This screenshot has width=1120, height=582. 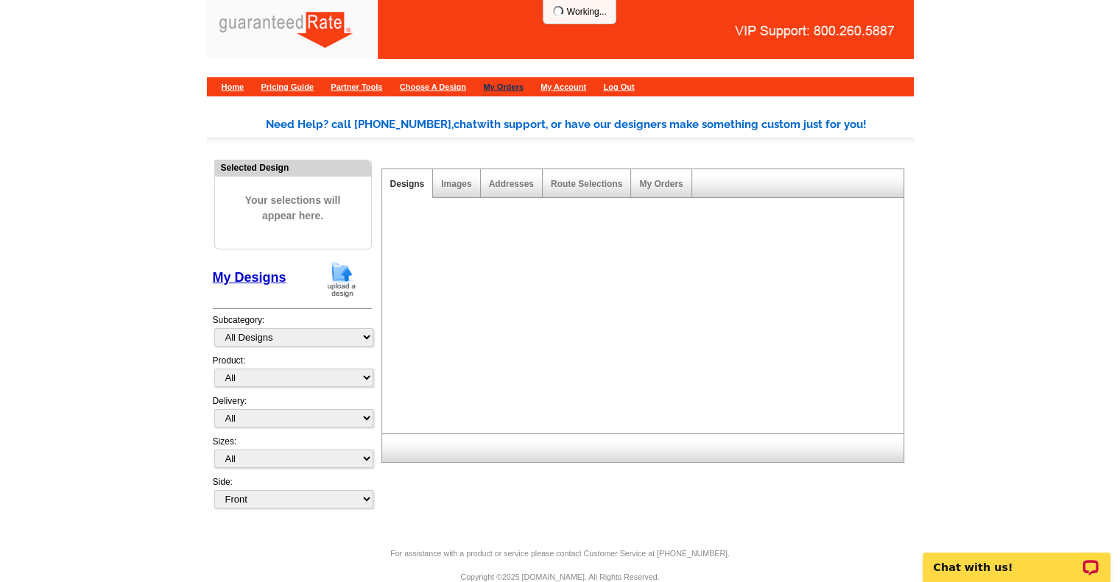 What do you see at coordinates (342, 279) in the screenshot?
I see `img: upload-design` at bounding box center [342, 279].